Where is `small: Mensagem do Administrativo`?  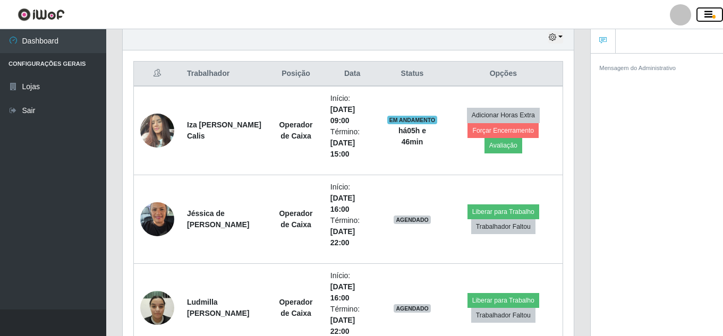 small: Mensagem do Administrativo is located at coordinates (637, 68).